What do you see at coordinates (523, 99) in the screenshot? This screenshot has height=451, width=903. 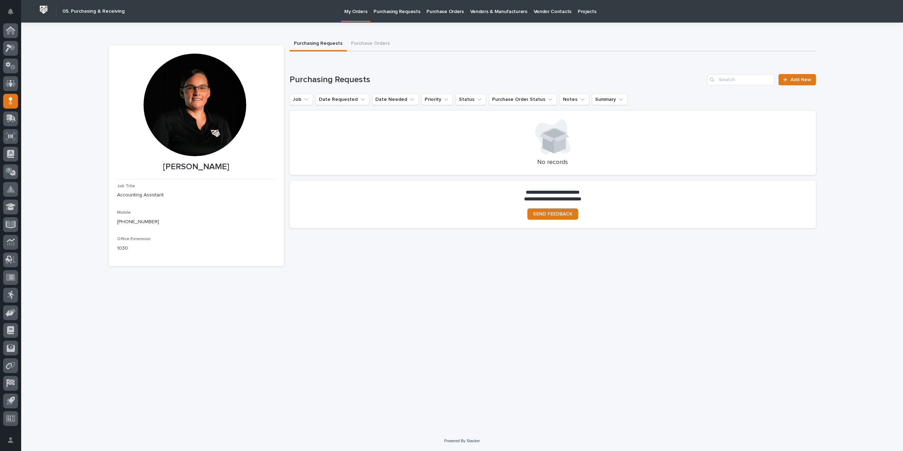 I see `button: Purchase Order Status` at bounding box center [523, 99].